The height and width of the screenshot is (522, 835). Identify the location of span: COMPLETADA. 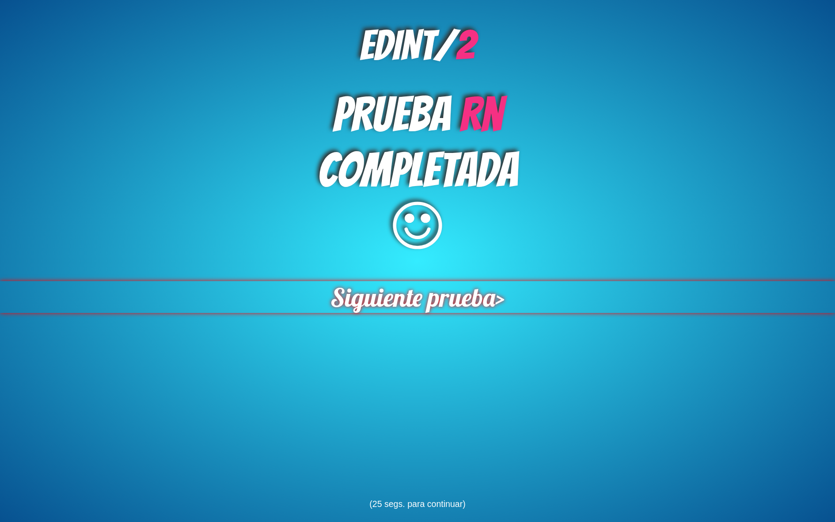
(418, 170).